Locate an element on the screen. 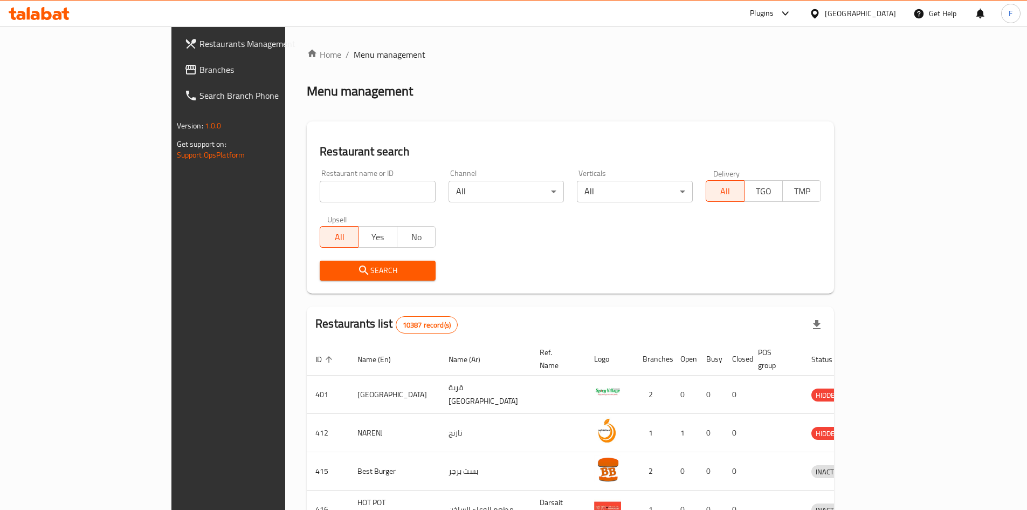  span: INACTIVE is located at coordinates (830, 471).